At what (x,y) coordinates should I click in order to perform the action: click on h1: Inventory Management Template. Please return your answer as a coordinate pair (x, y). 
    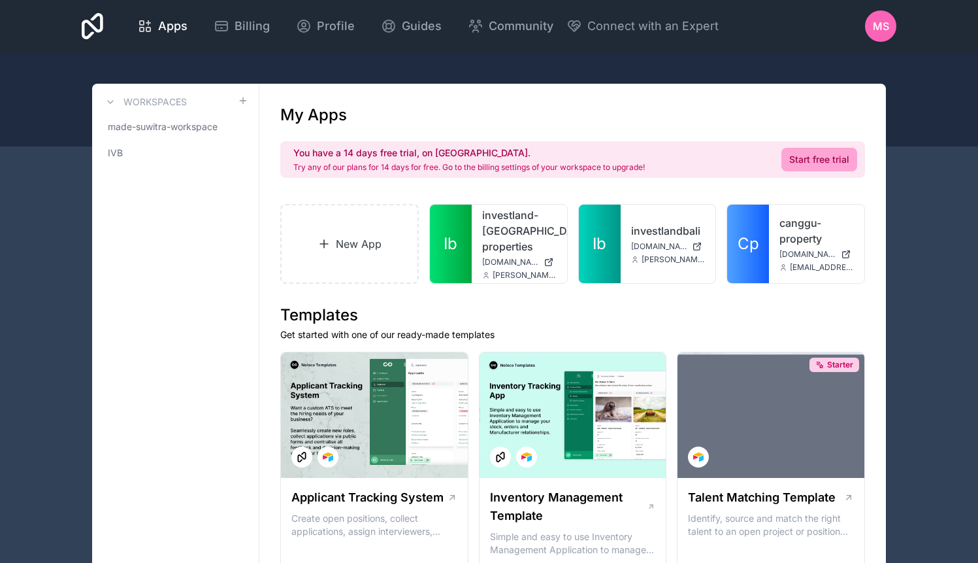
    Looking at the image, I should click on (568, 506).